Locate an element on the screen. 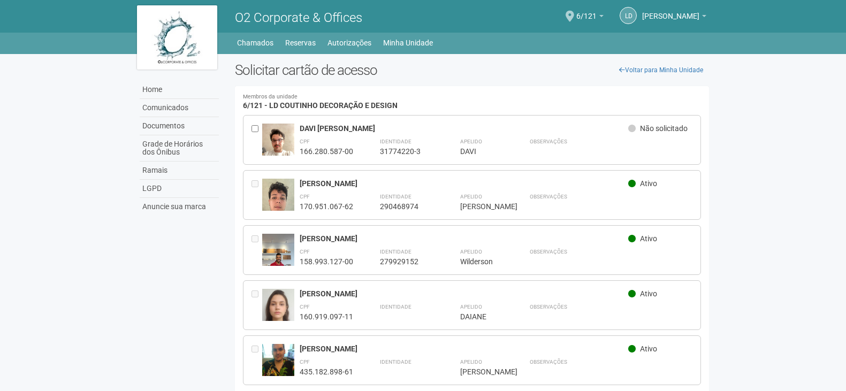  a: Chamados is located at coordinates (255, 43).